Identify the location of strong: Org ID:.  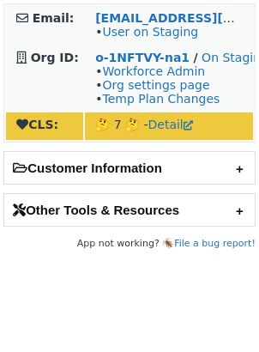
(55, 57).